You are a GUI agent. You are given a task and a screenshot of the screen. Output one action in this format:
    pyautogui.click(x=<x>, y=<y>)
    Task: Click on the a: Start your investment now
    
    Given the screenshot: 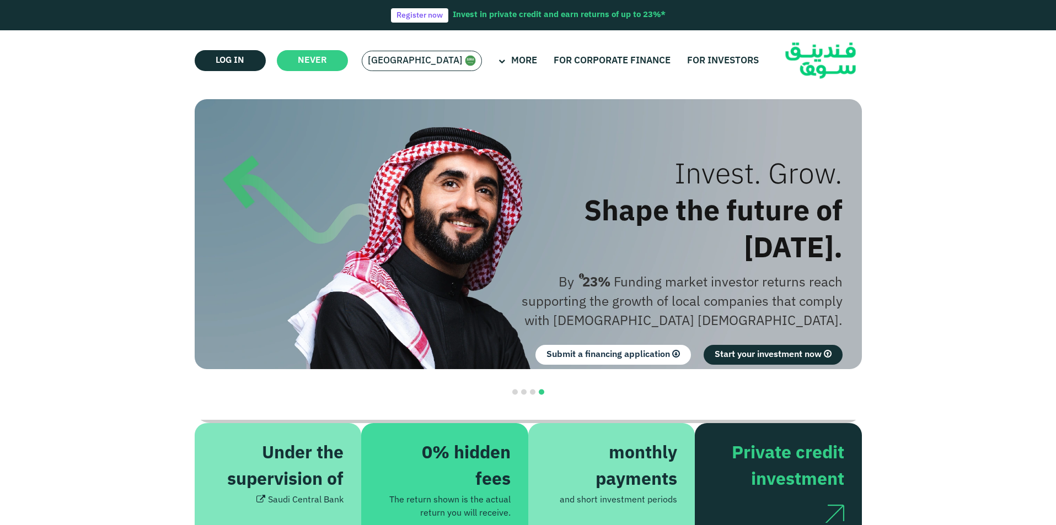 What is the action you would take?
    pyautogui.click(x=773, y=355)
    